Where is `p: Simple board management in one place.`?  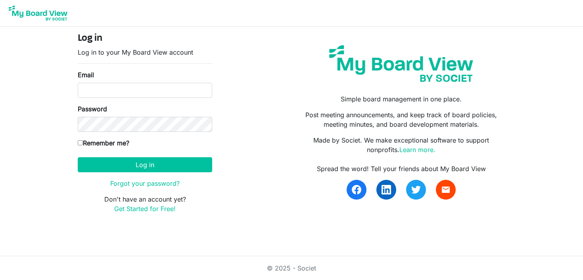 p: Simple board management in one place. is located at coordinates (401, 99).